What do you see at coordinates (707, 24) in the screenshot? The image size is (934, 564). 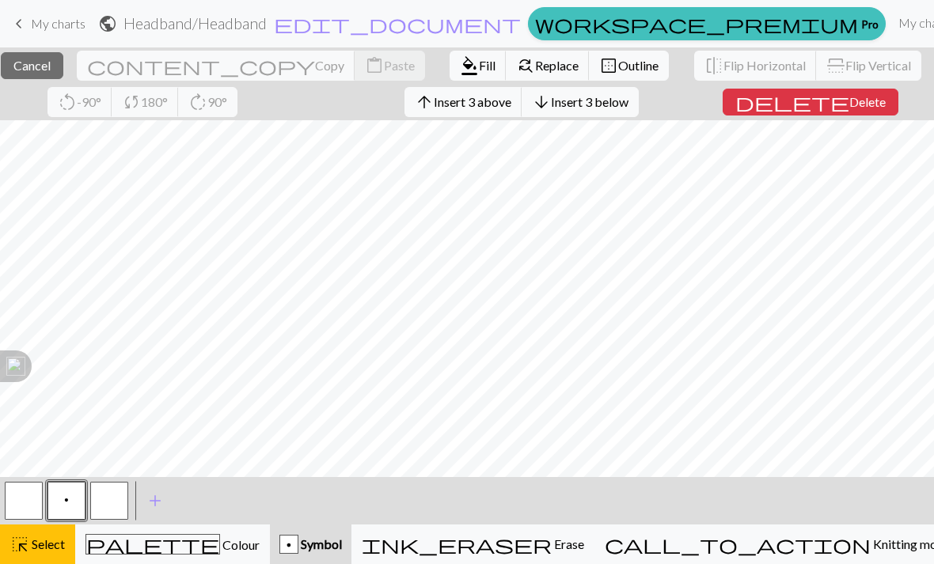 I see `a: Pro` at bounding box center [707, 24].